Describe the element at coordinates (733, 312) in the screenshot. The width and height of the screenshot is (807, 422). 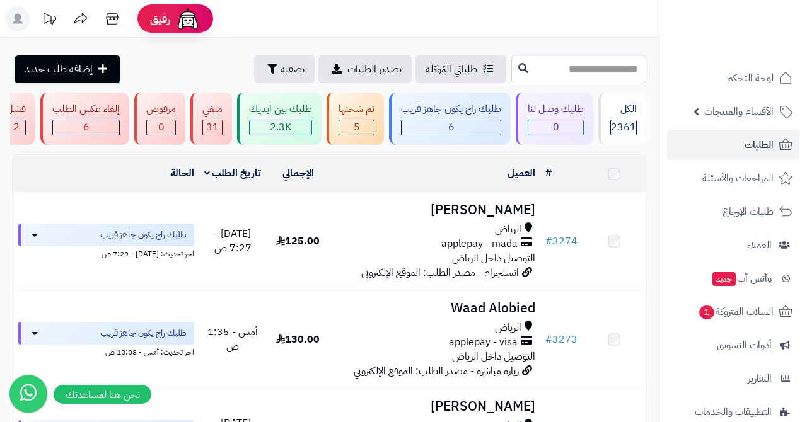
I see `a: السلات المتروكة1` at that location.